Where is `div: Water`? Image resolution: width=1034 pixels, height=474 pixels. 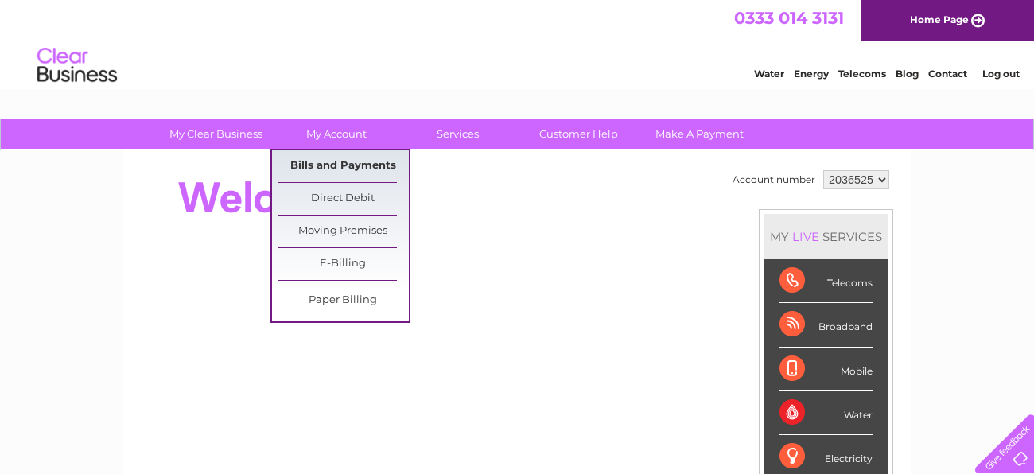 div: Water is located at coordinates (826, 413).